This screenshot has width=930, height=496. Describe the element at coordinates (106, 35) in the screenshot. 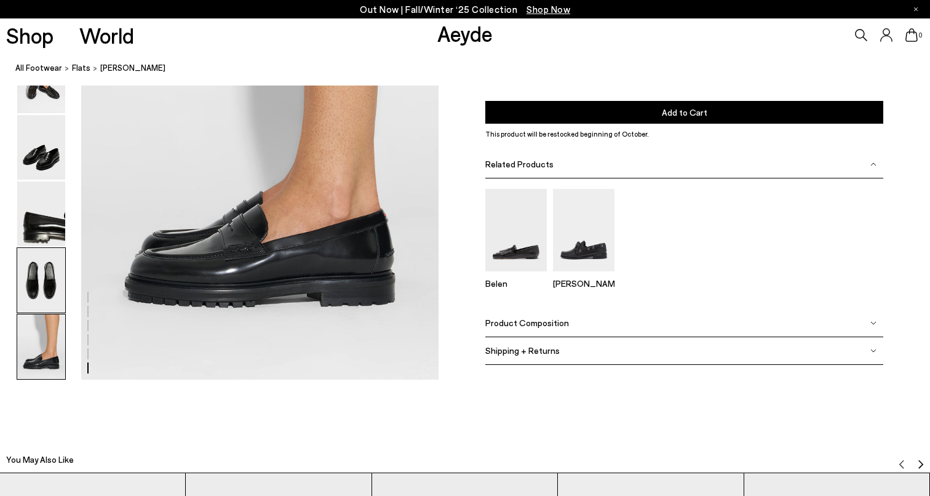

I see `a: World` at that location.